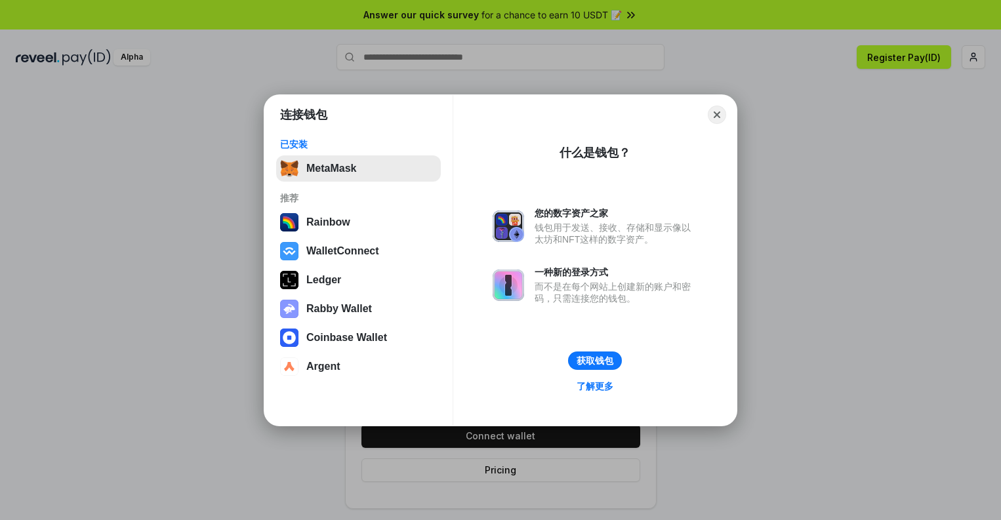 This screenshot has height=520, width=1001. Describe the element at coordinates (358, 222) in the screenshot. I see `button: Rainbow` at that location.